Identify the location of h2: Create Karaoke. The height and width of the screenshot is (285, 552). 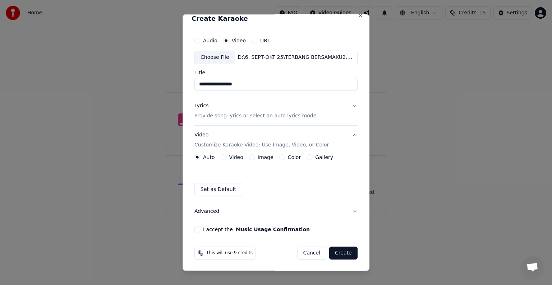
(276, 19).